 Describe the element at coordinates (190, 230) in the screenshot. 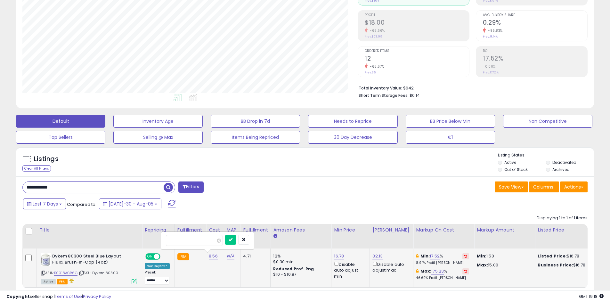

I see `div: Fulfillment` at that location.